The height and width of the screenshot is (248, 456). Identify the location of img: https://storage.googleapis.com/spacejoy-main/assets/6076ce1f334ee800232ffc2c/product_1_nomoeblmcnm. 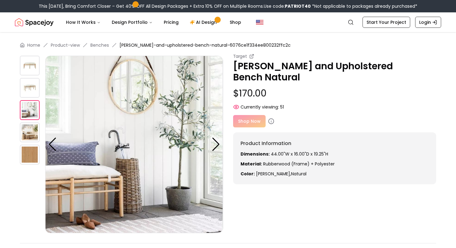
(30, 88).